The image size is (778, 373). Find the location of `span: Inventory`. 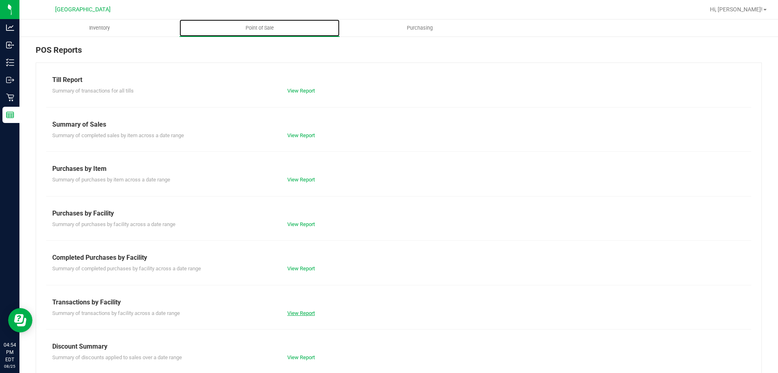

span: Inventory is located at coordinates (99, 28).